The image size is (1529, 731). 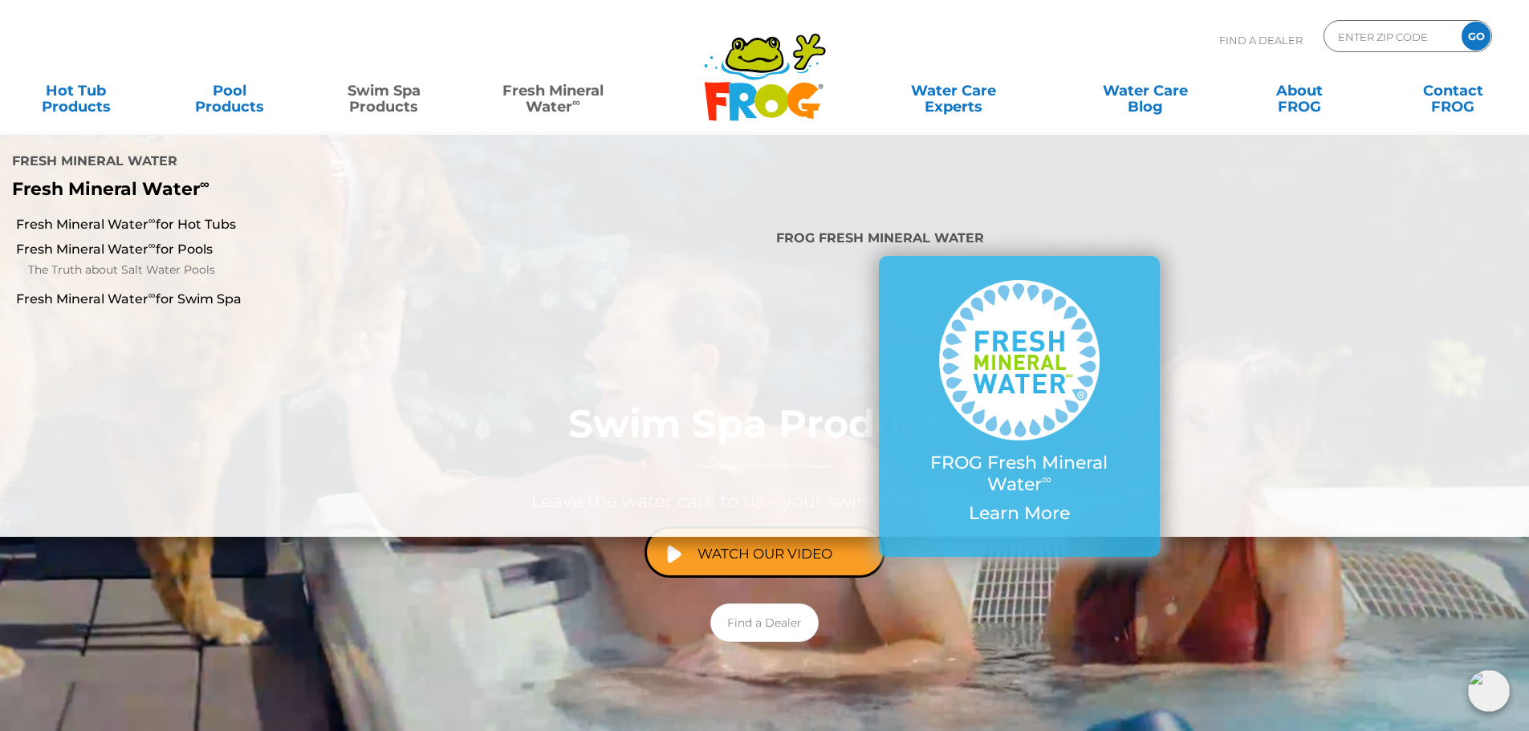 I want to click on a: The Truth about Salt Water Pools, so click(x=269, y=271).